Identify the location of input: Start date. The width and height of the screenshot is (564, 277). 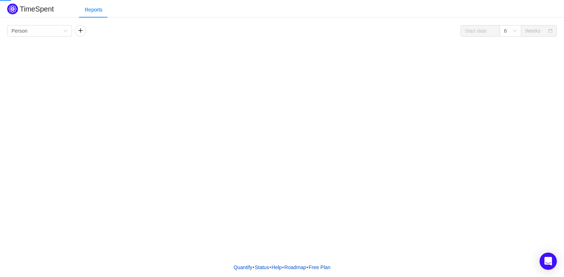
(480, 31).